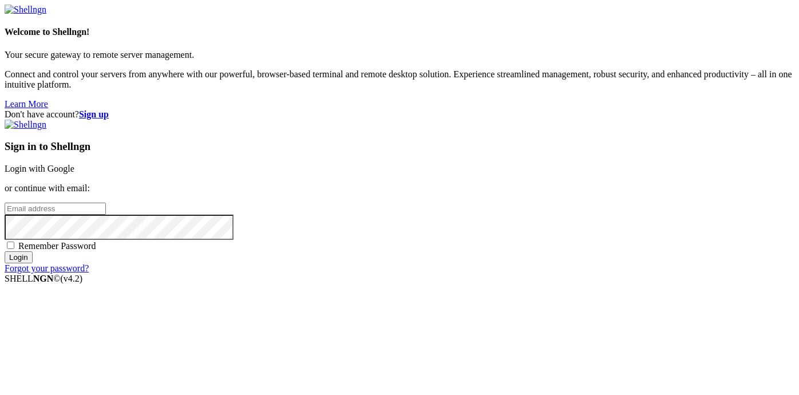 This screenshot has width=799, height=395. Describe the element at coordinates (399, 114) in the screenshot. I see `div: Don't have account?` at that location.